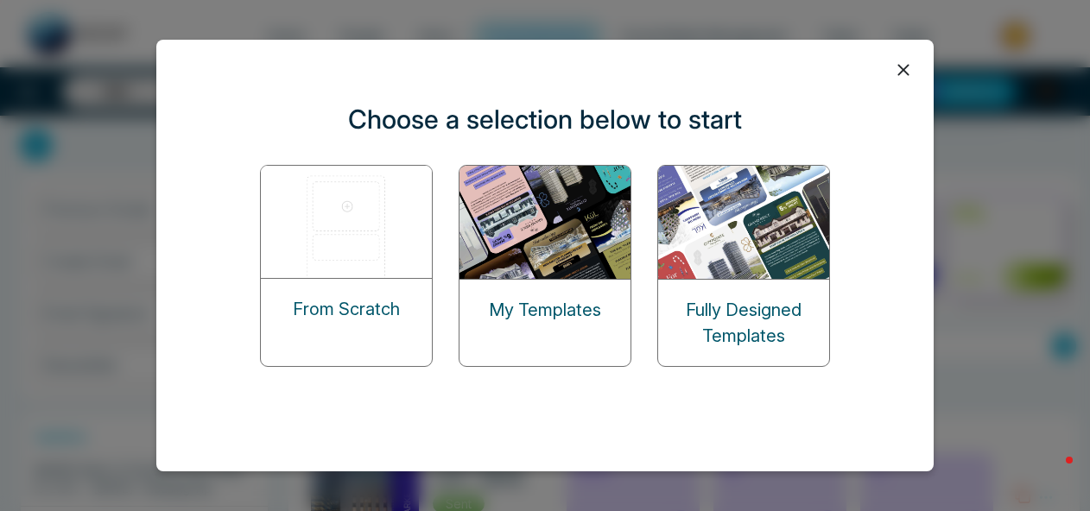 The height and width of the screenshot is (511, 1090). What do you see at coordinates (743, 323) in the screenshot?
I see `p: Fully Designed Templates` at bounding box center [743, 323].